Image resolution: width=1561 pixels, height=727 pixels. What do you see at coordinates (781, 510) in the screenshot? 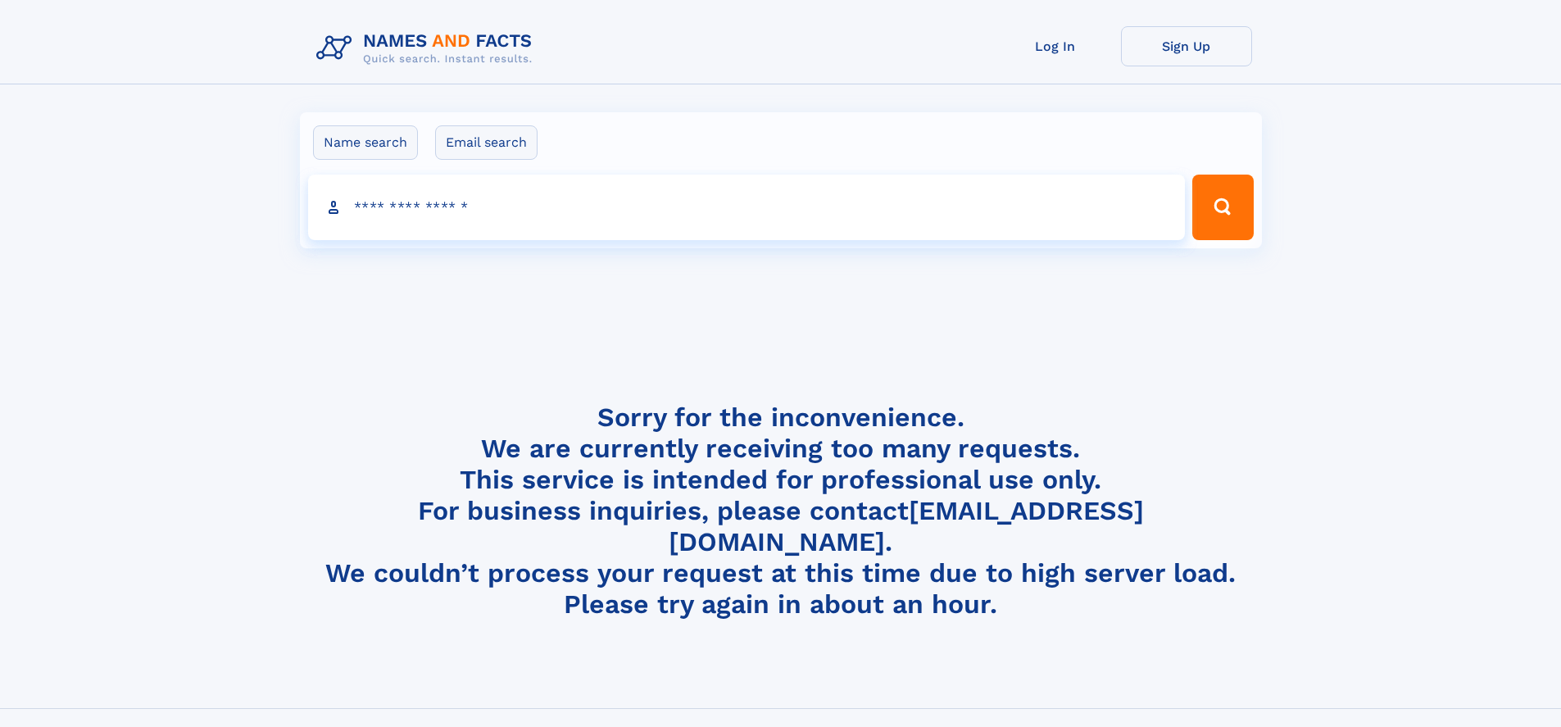
I see `h4: Sorry for the inconvenience. We are currently receiving too many requests. This service is intend...` at bounding box center [781, 510].